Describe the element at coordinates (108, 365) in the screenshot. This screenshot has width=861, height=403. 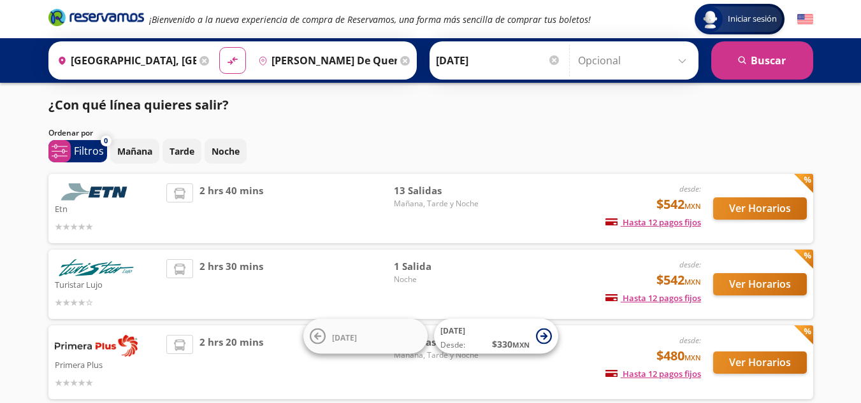
I see `p: Primera Plus` at that location.